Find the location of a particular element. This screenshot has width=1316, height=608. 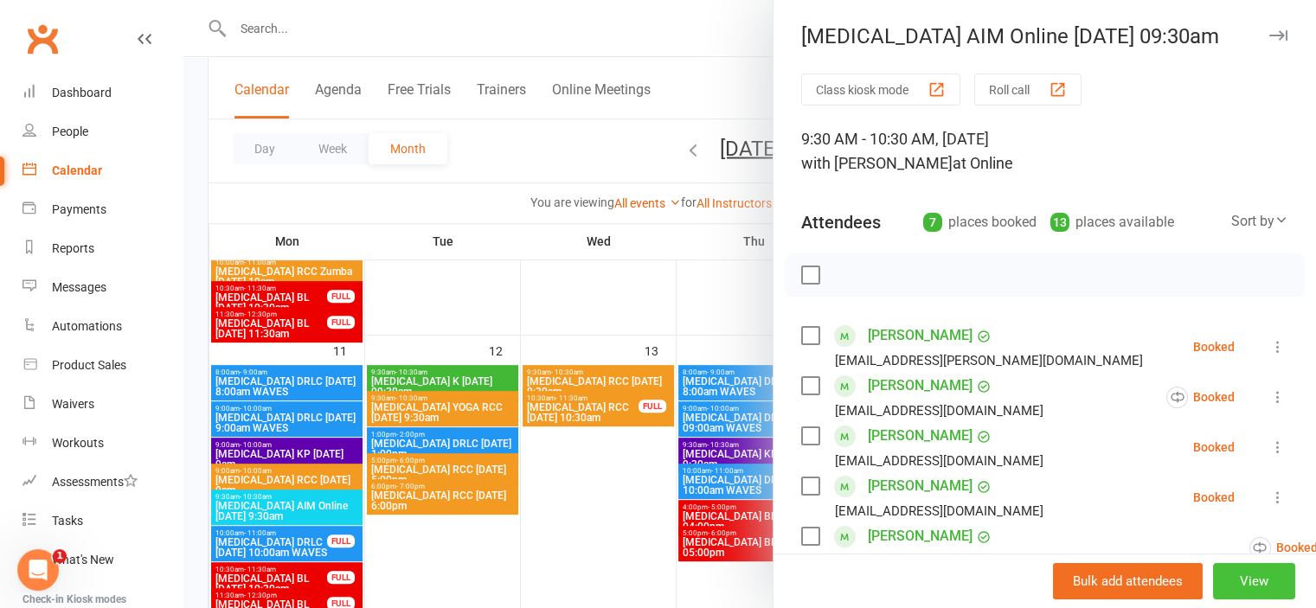

button: View is located at coordinates (1254, 582).